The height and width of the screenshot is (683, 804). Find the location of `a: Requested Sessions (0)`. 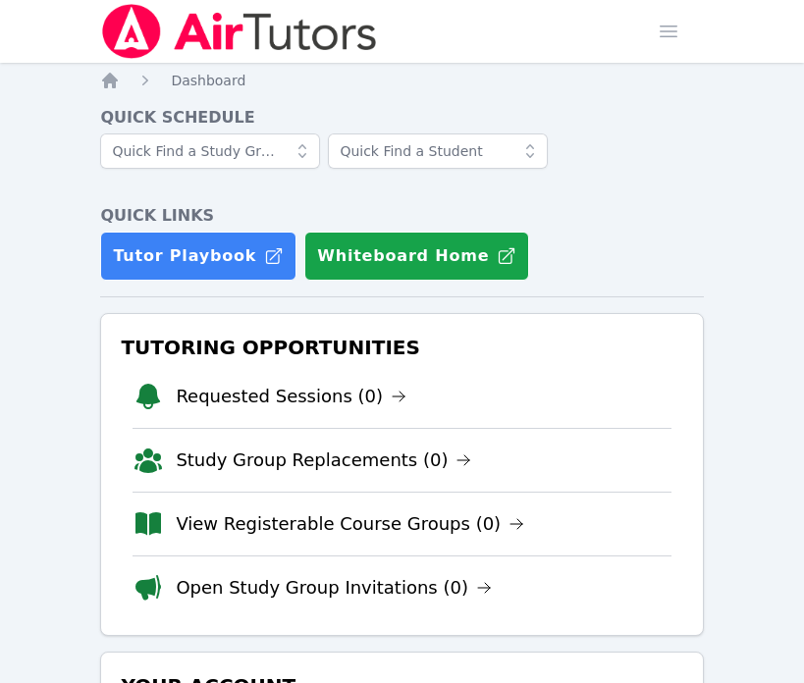

a: Requested Sessions (0) is located at coordinates (290, 396).